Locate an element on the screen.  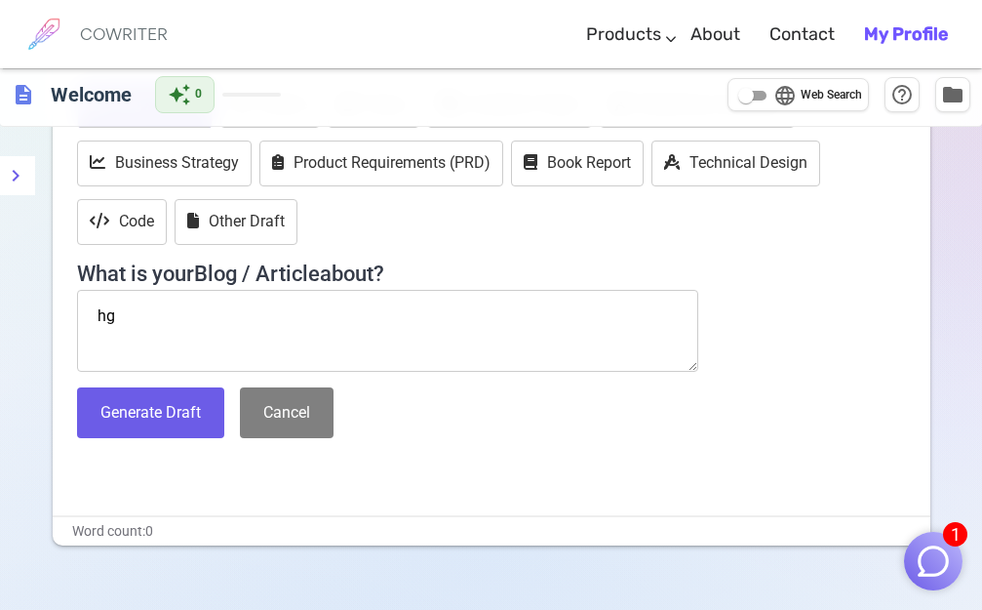
img: Close chat is located at coordinates (934, 561).